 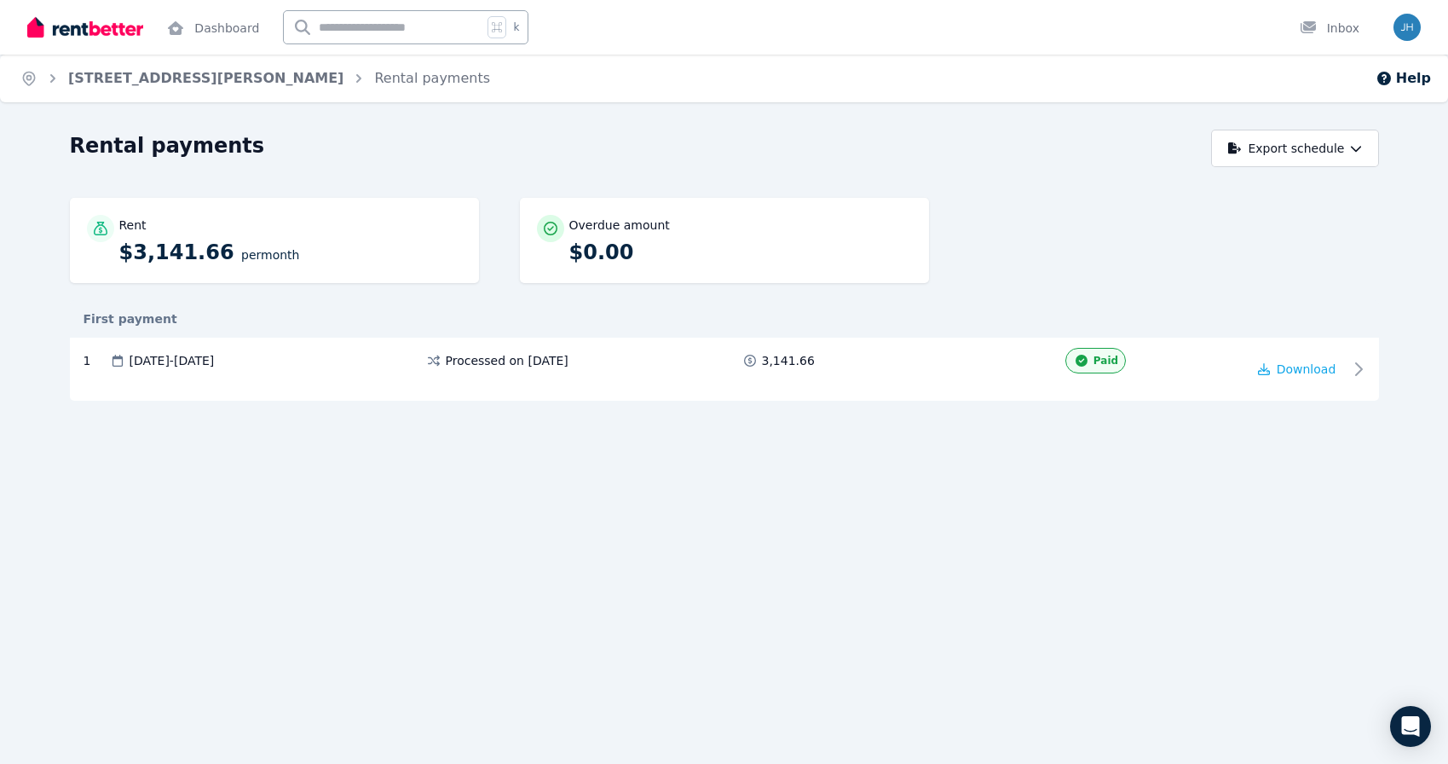 I want to click on span: Download, so click(x=1307, y=369).